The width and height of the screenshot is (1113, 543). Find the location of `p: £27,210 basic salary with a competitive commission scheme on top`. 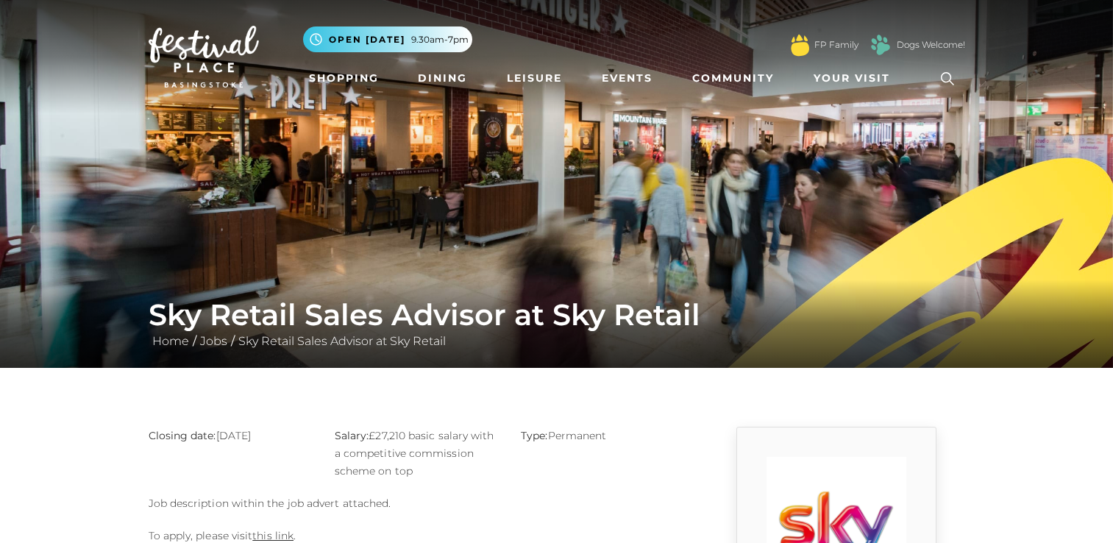

p: £27,210 basic salary with a competitive commission scheme on top is located at coordinates (417, 453).